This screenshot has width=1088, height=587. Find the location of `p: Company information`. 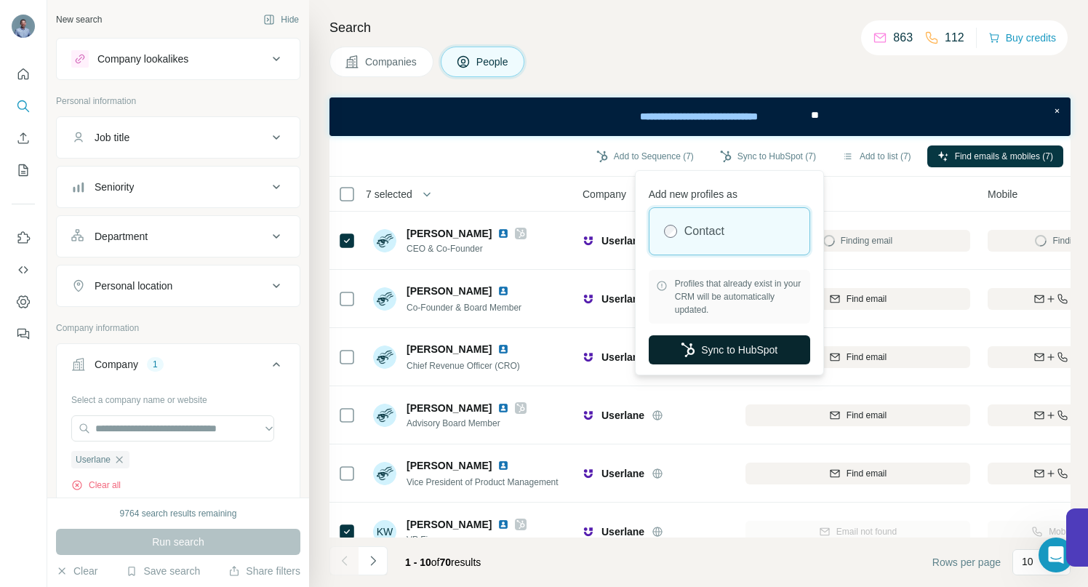

p: Company information is located at coordinates (178, 328).